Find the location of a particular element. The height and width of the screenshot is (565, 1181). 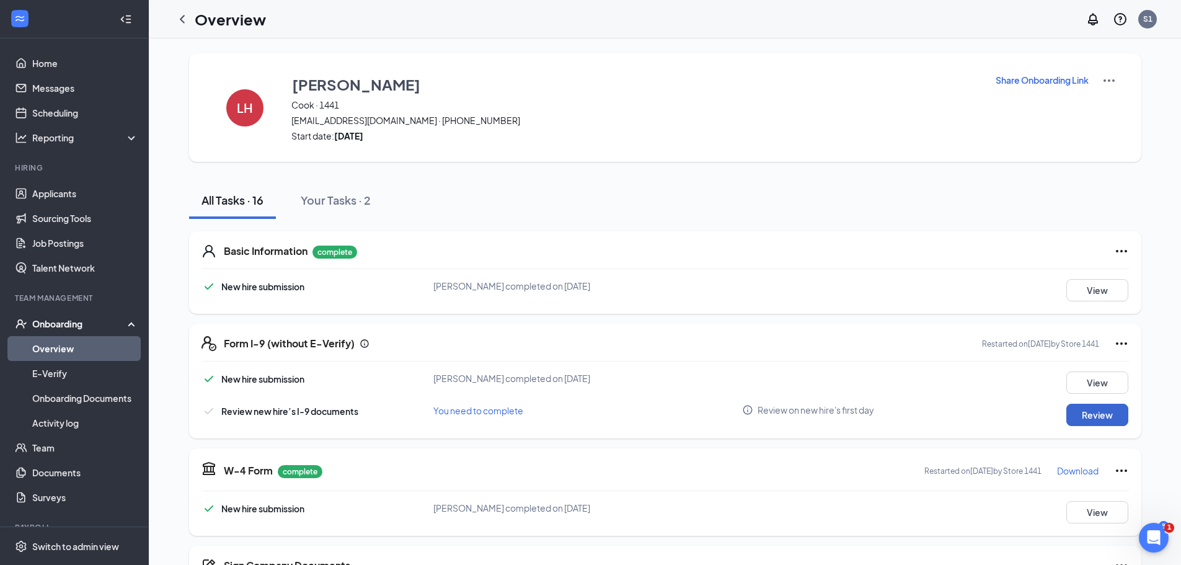

a: Talent Network is located at coordinates (85, 268).